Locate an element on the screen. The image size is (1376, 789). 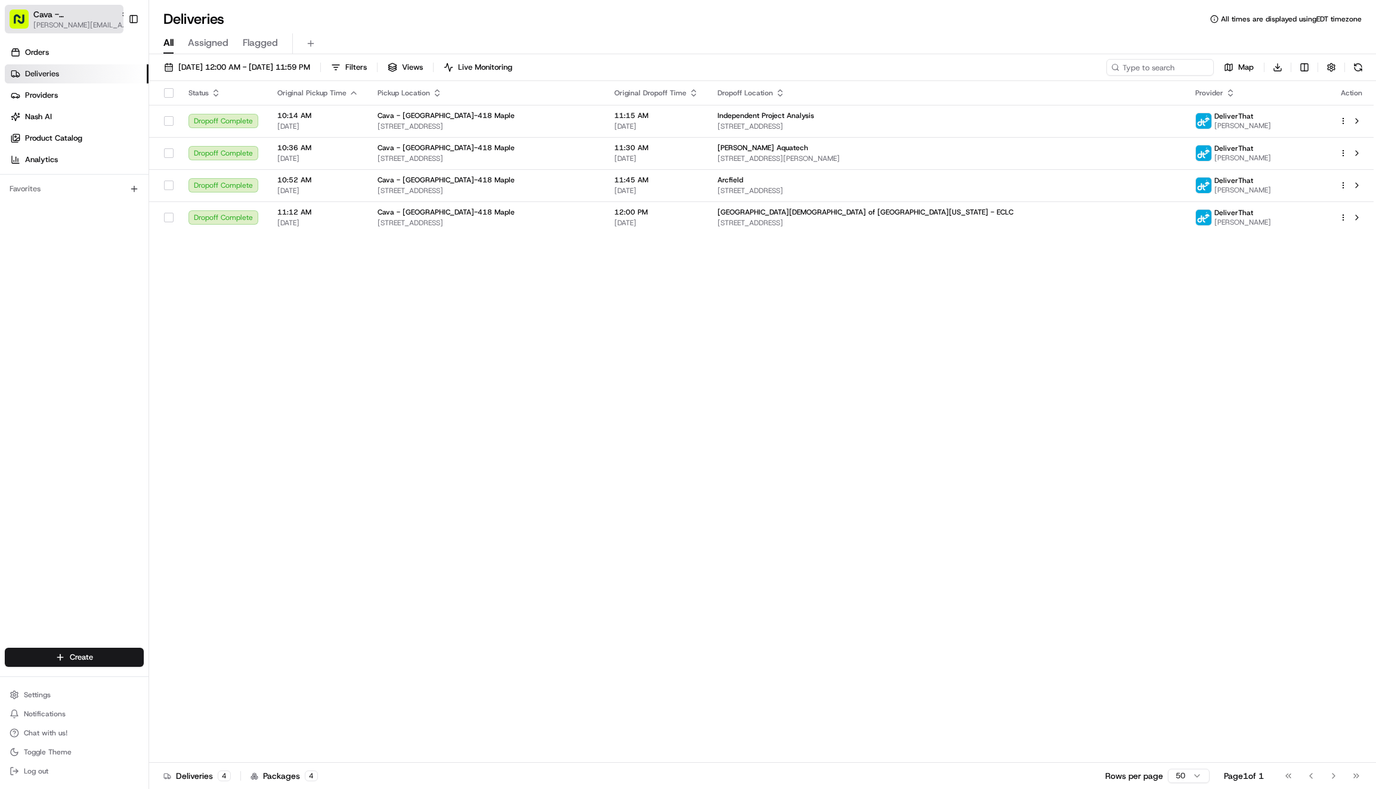
span: Dropoff Location is located at coordinates (745, 93).